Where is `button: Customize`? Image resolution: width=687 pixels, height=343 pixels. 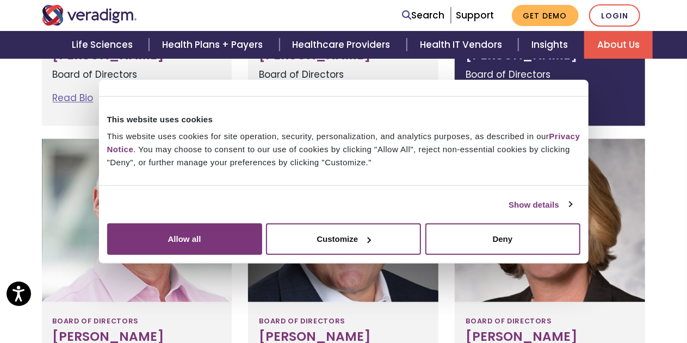 button: Customize is located at coordinates (343, 239).